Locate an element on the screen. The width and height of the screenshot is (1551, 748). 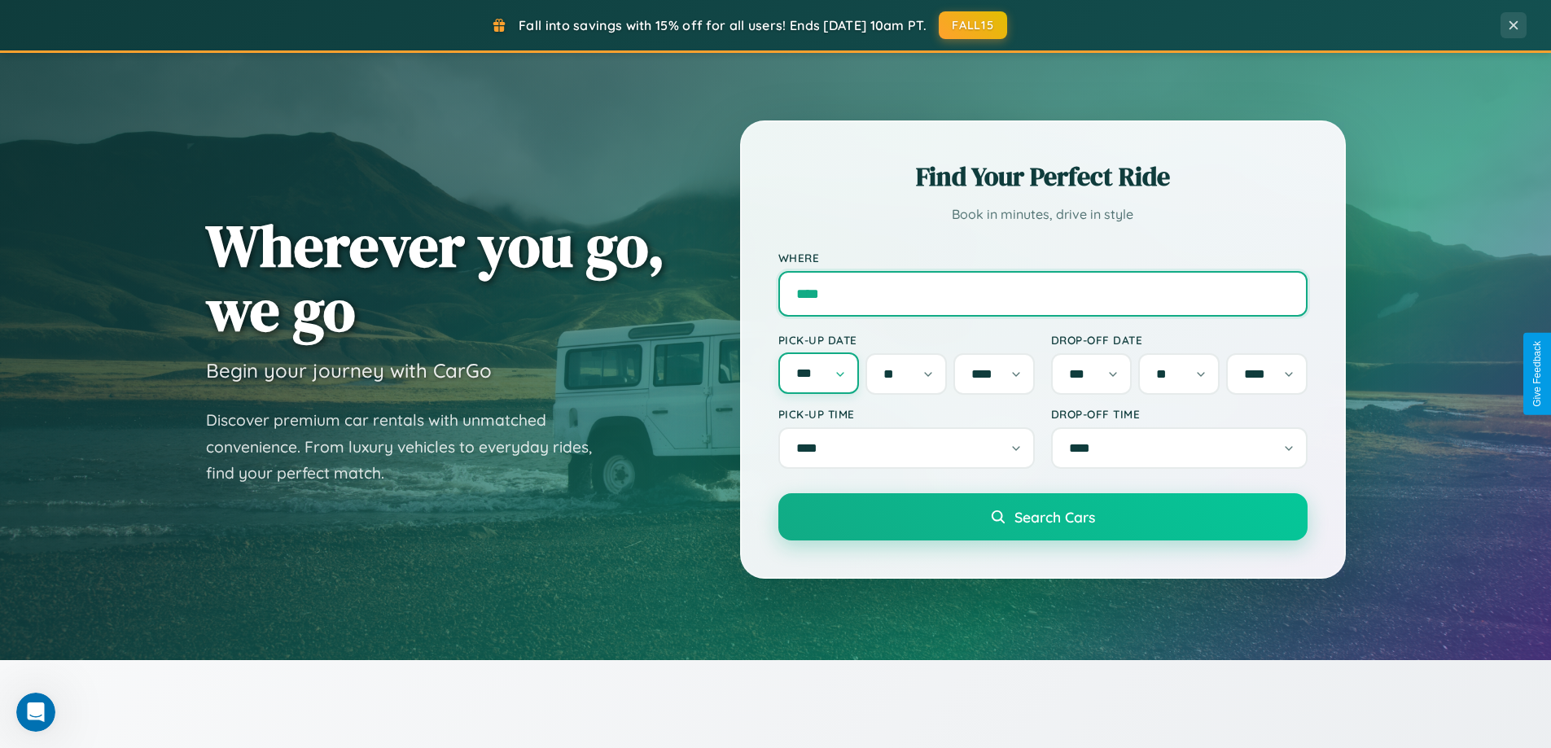
button: FALL15 is located at coordinates (973, 25).